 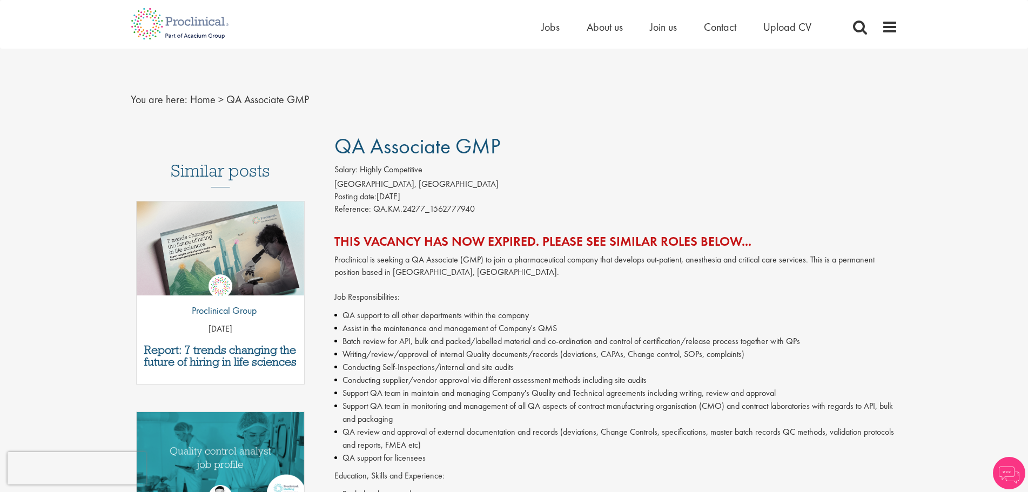 I want to click on span: Jobs, so click(x=551, y=27).